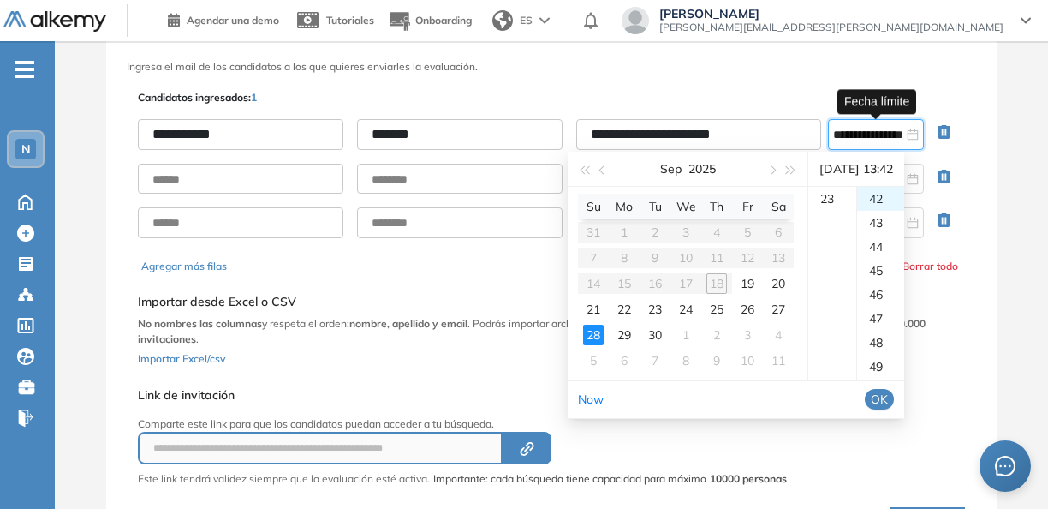 This screenshot has height=509, width=1048. Describe the element at coordinates (748, 284) in the screenshot. I see `div: 19` at that location.